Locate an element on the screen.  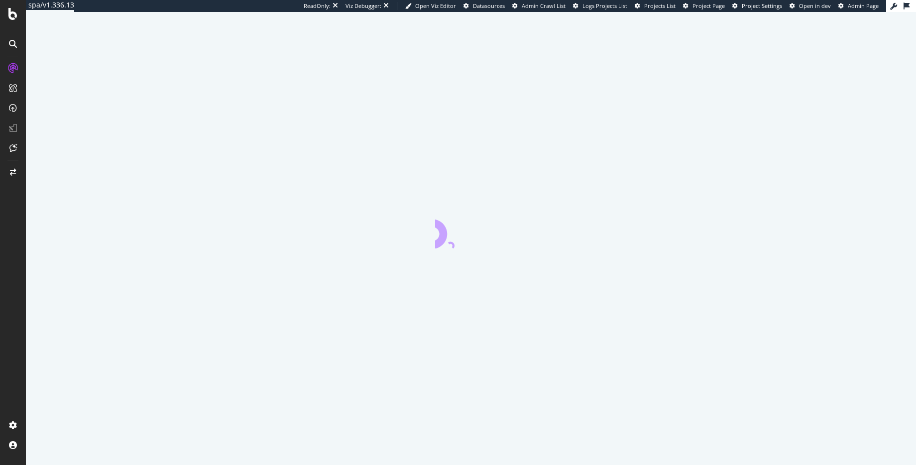
span: Open Viz Editor is located at coordinates (436, 5).